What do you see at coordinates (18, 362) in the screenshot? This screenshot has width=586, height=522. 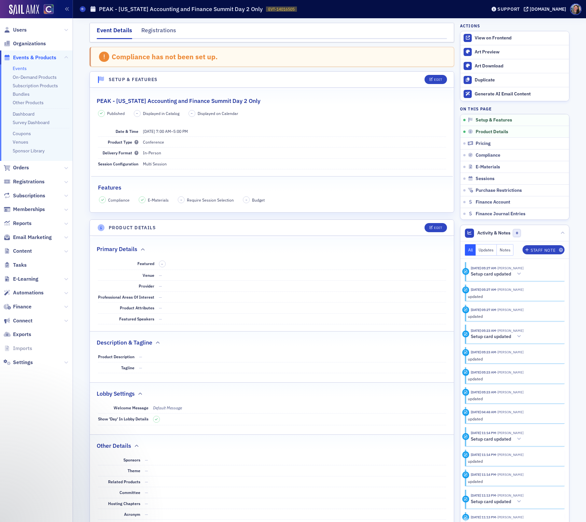 I see `a: Settings` at bounding box center [18, 362].